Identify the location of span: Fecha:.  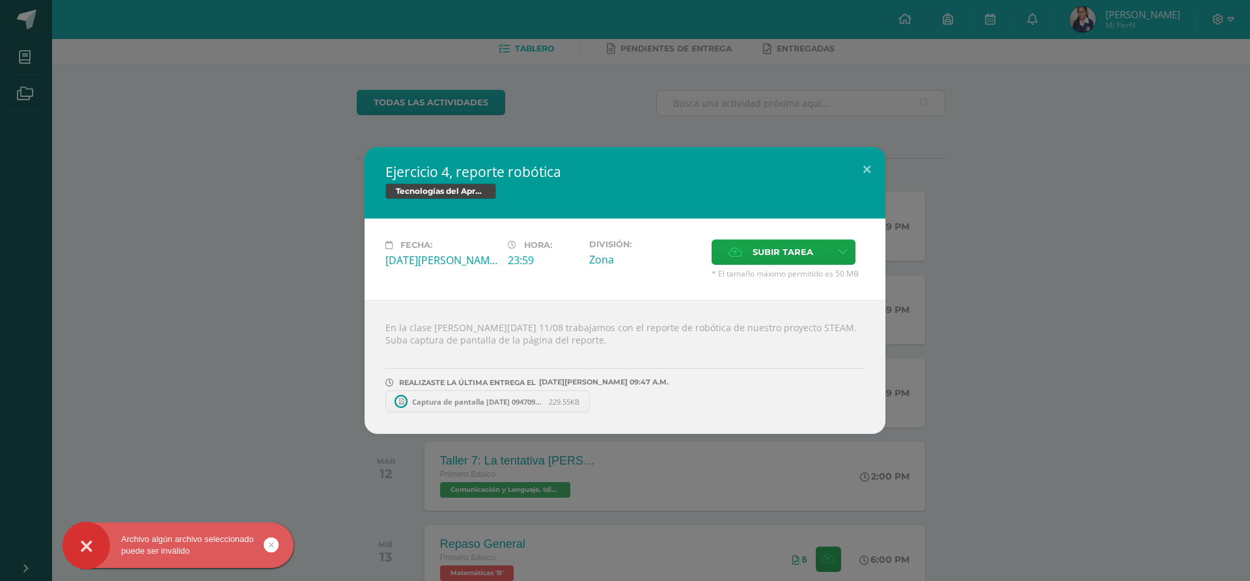
(416, 245).